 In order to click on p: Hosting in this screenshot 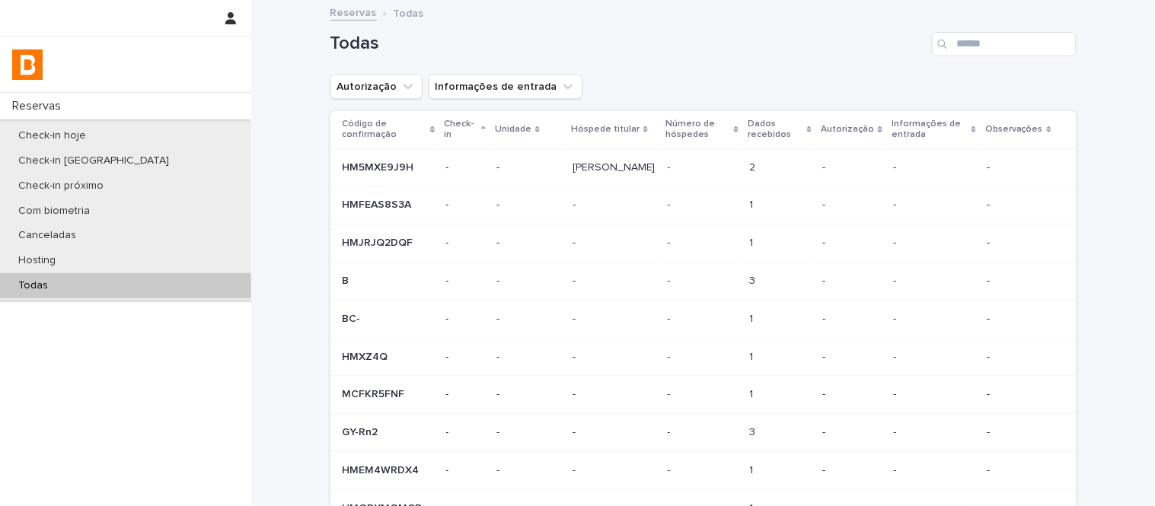, I will do `click(37, 260)`.